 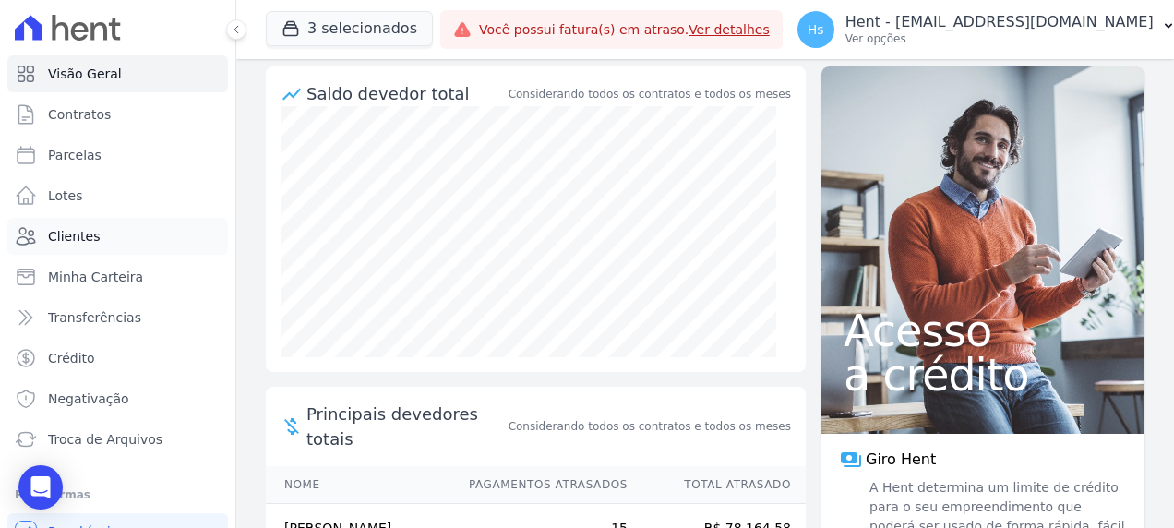 I want to click on span: Lotes, so click(x=66, y=196).